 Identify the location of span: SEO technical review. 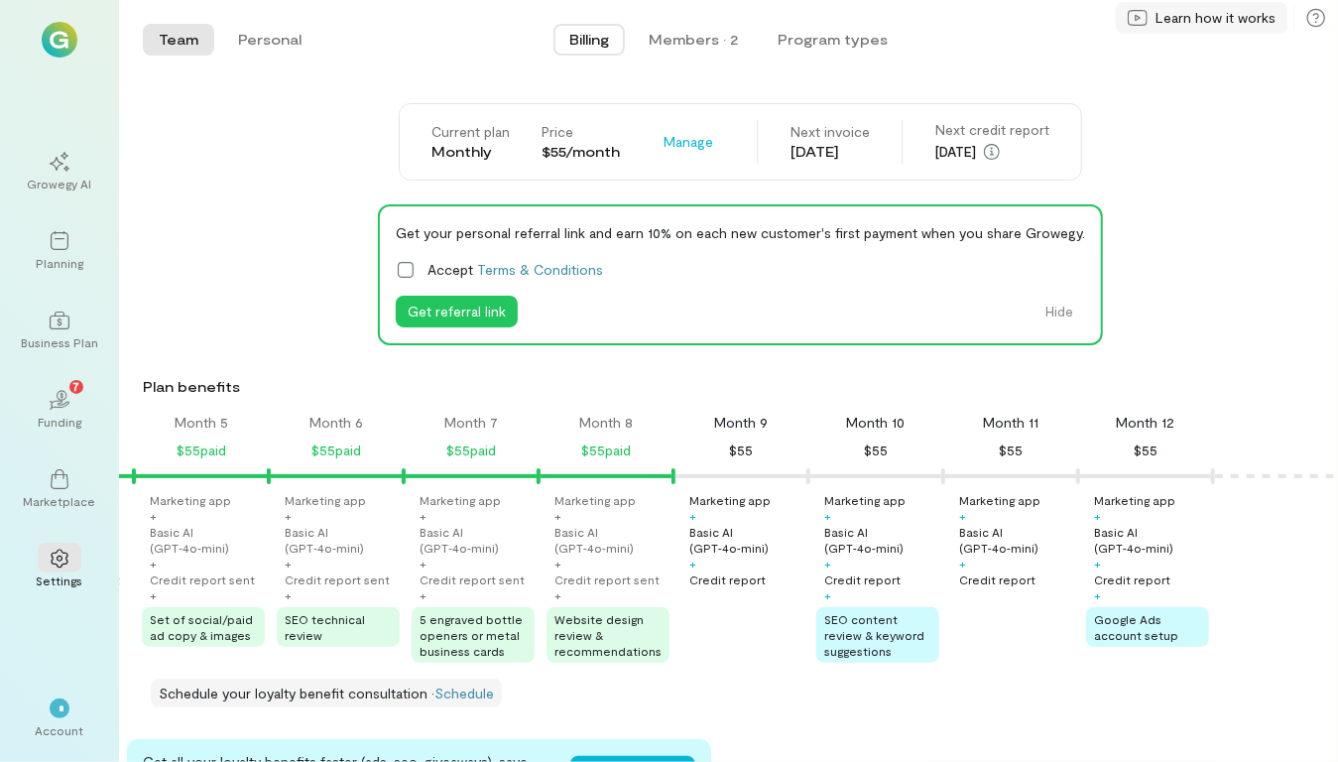
(324, 627).